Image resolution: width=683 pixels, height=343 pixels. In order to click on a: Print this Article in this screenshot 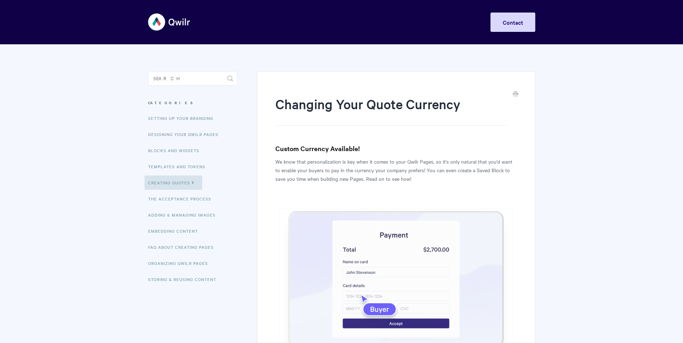, I will do `click(515, 95)`.